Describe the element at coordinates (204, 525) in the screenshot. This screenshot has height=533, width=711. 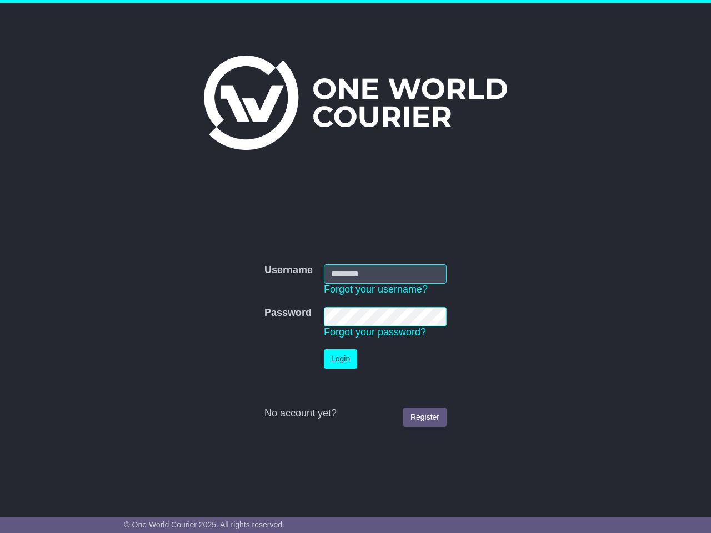
I see `span: © One World Courier 2025. All rights reserved.` at that location.